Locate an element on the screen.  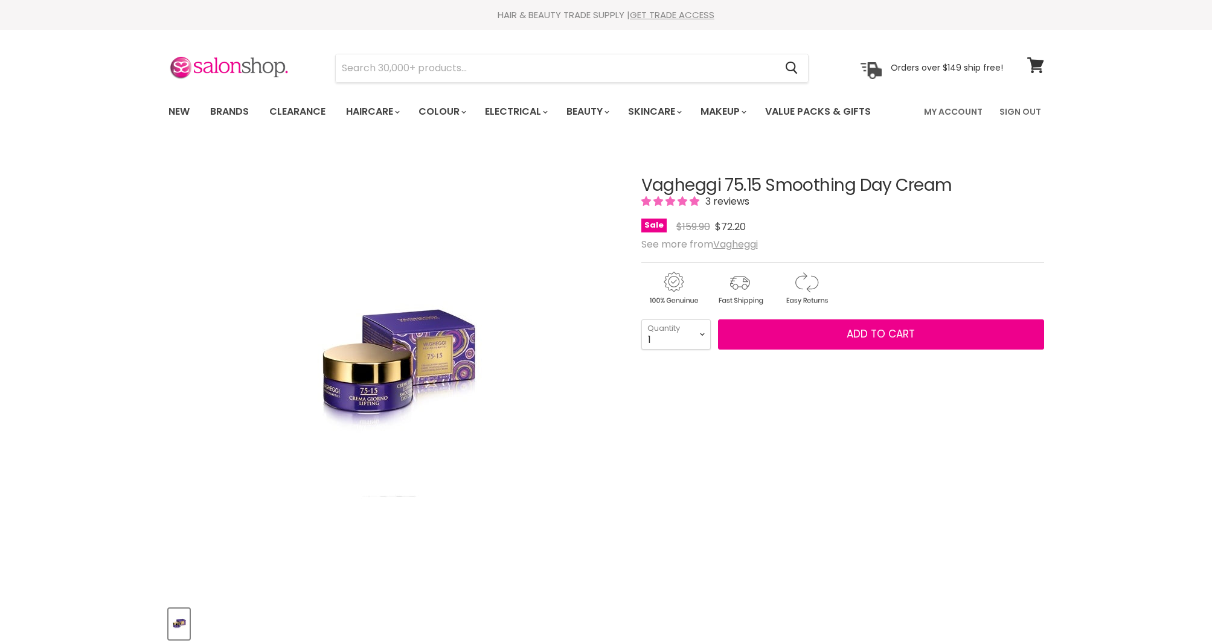
span: 5.00 stars is located at coordinates (671, 201).